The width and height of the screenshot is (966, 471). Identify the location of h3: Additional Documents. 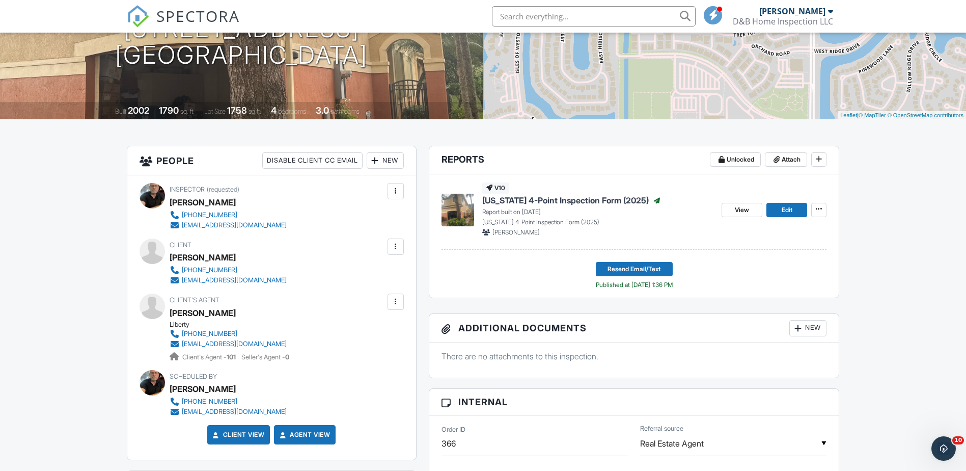
(634, 328).